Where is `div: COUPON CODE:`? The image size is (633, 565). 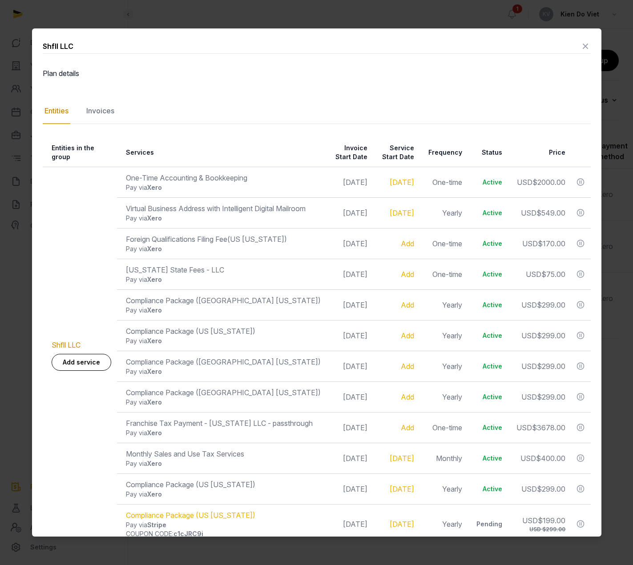 div: COUPON CODE: is located at coordinates (223, 534).